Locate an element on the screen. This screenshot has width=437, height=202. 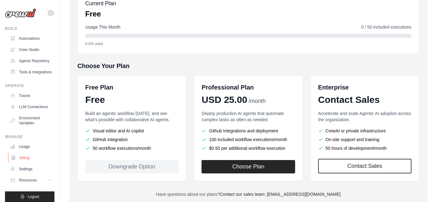
span: 0 / 50 included executions is located at coordinates (387, 27).